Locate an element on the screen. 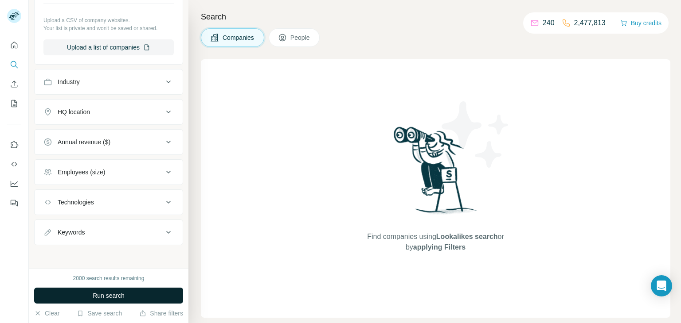  span: Find companies using or by is located at coordinates (435, 242).